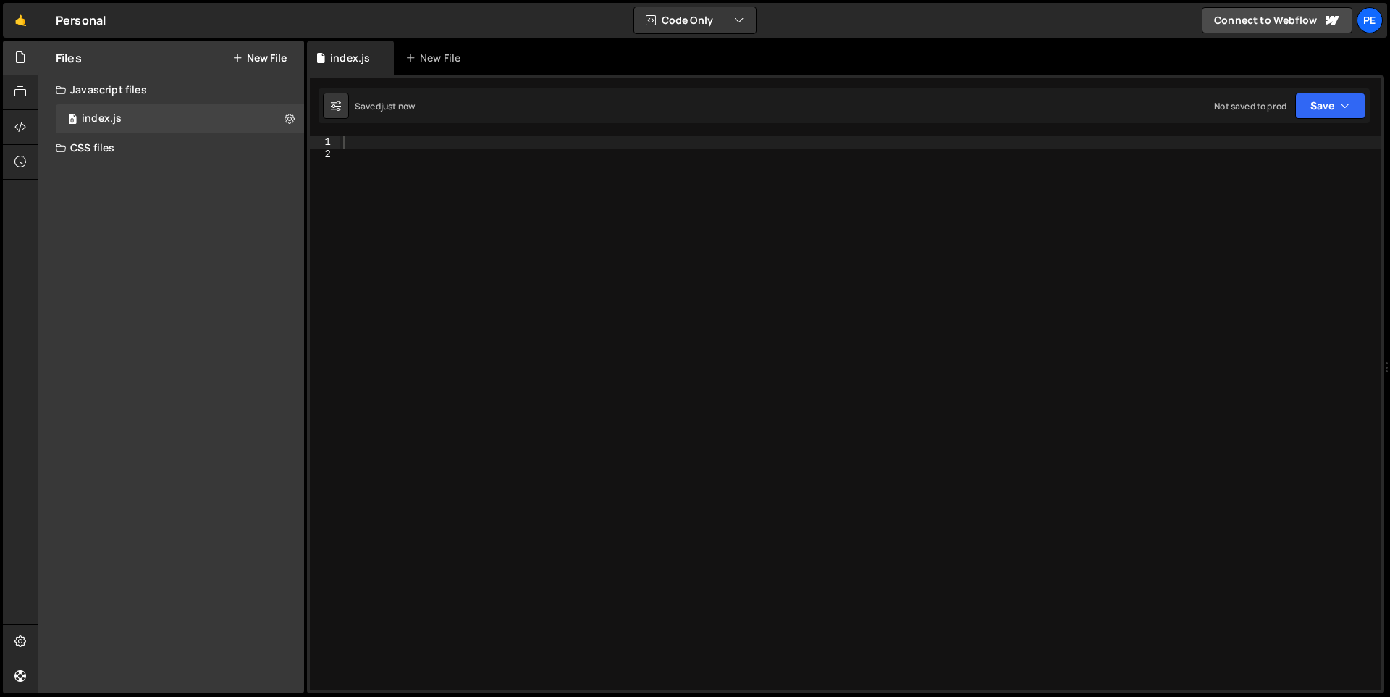  Describe the element at coordinates (1370, 20) in the screenshot. I see `a: Pe` at that location.